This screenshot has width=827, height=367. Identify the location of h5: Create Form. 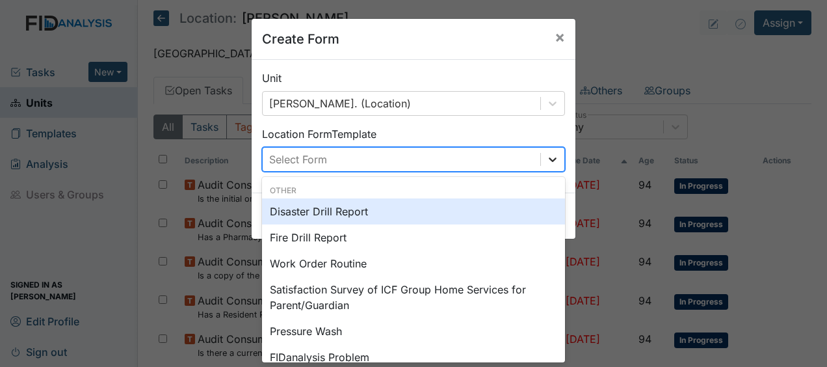
(300, 39).